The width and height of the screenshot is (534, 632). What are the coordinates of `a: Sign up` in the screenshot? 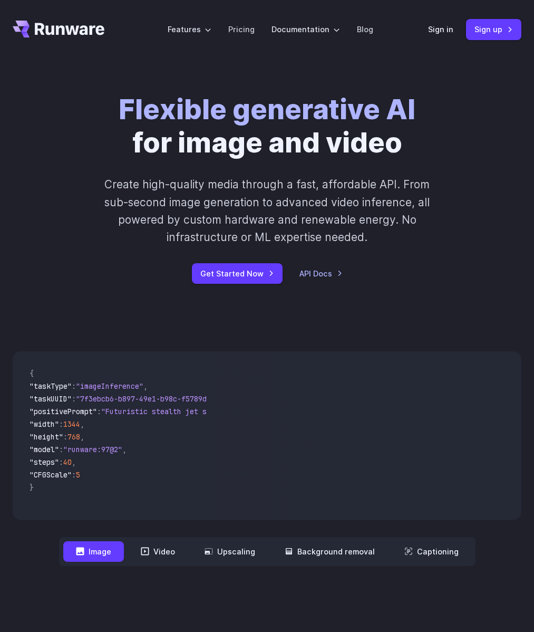 It's located at (493, 29).